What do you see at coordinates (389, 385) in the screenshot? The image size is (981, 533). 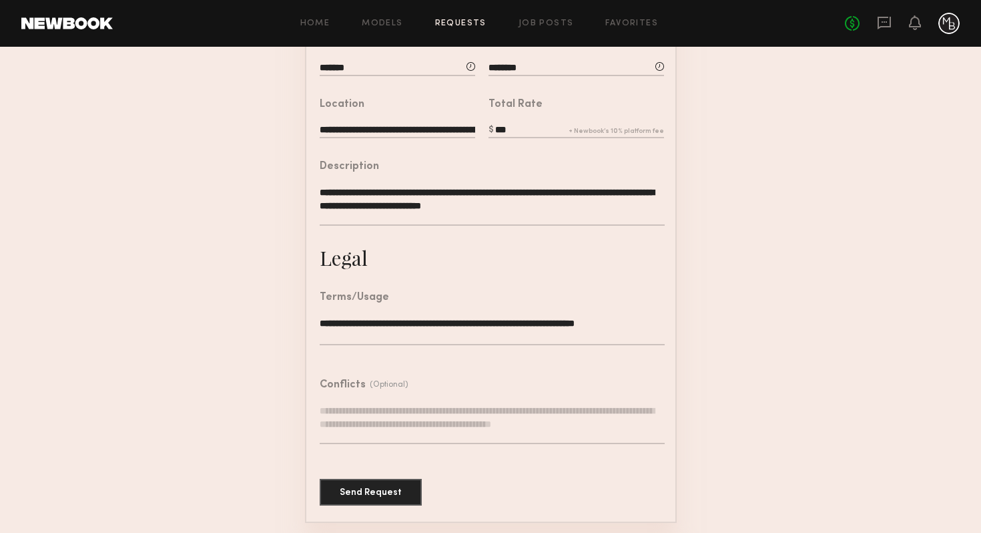 I see `div: (Optional)` at bounding box center [389, 385].